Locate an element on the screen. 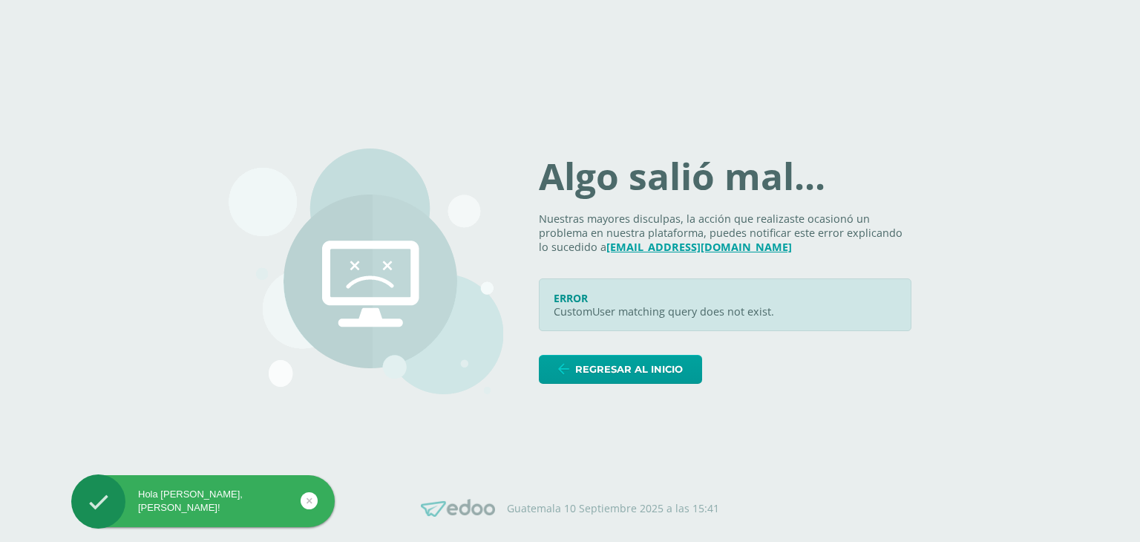 The width and height of the screenshot is (1140, 542). img: 500.png is located at coordinates (366, 271).